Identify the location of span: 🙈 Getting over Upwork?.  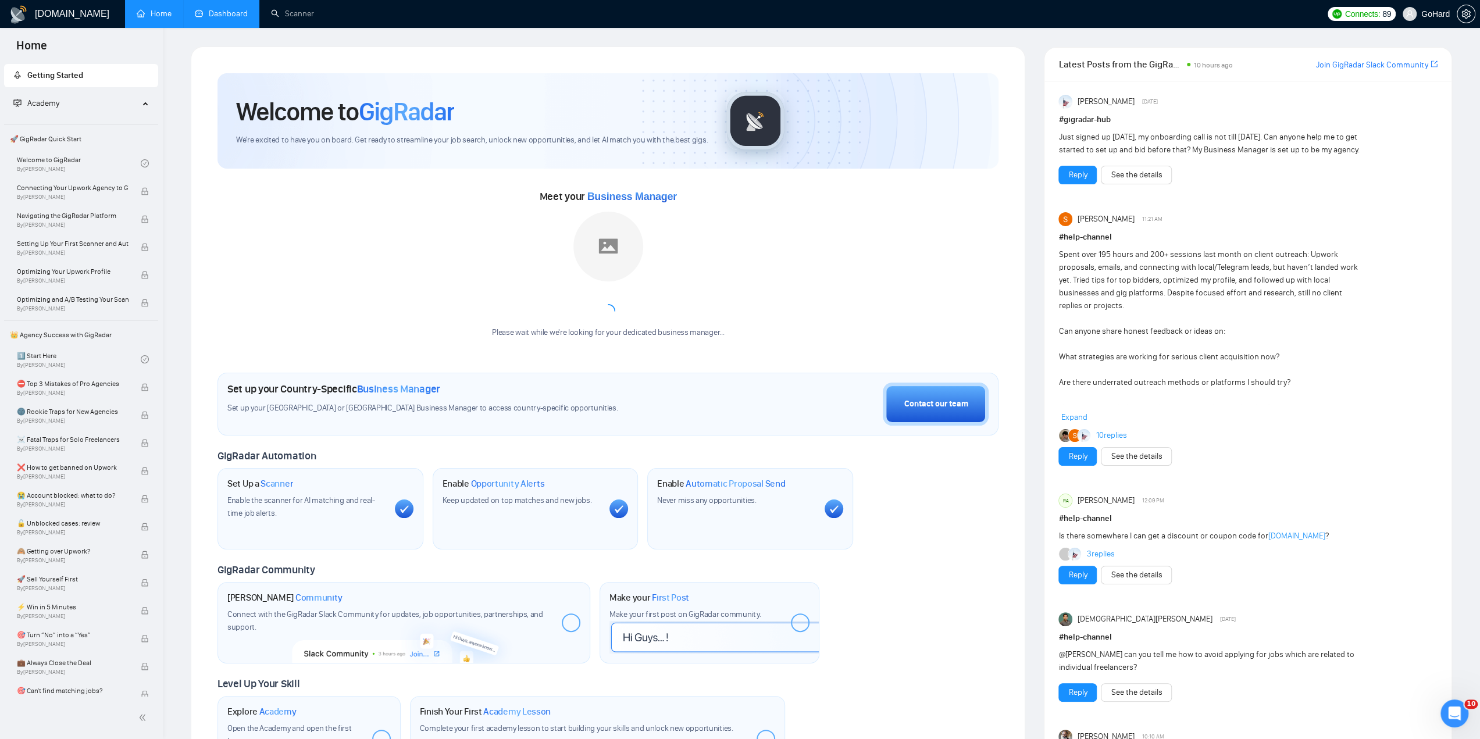
(73, 551).